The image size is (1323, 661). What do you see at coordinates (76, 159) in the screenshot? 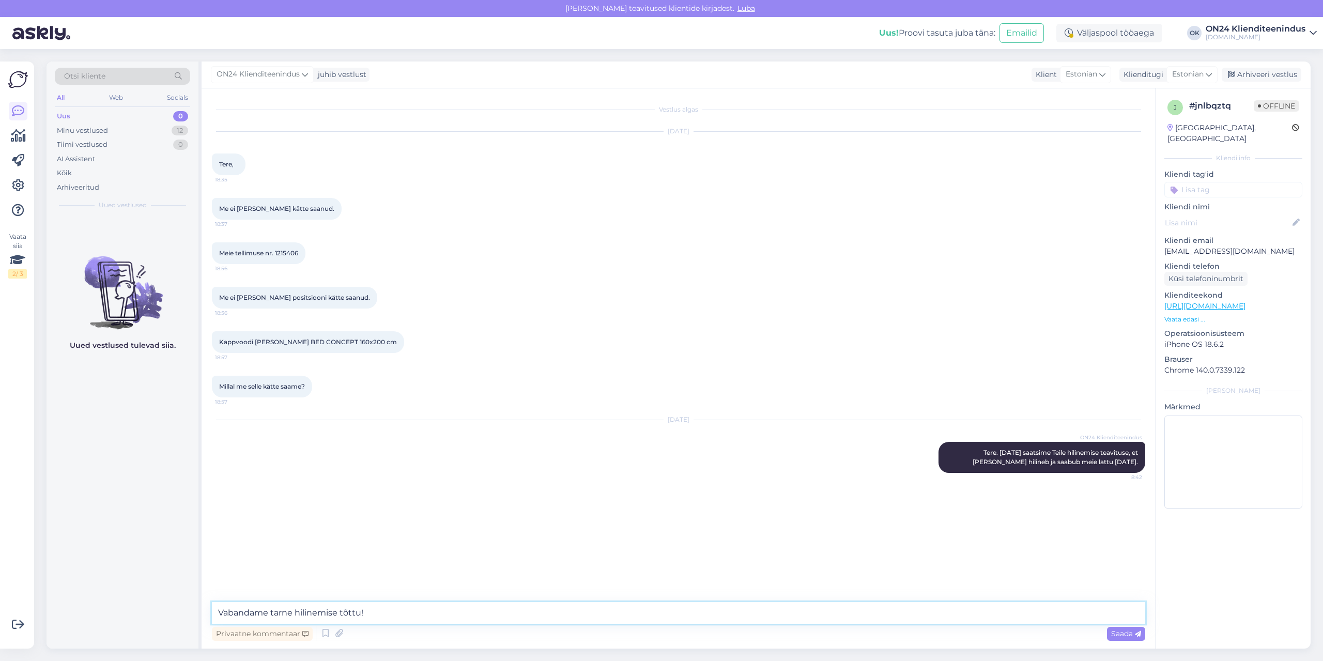
I see `div: AI Assistent` at bounding box center [76, 159].